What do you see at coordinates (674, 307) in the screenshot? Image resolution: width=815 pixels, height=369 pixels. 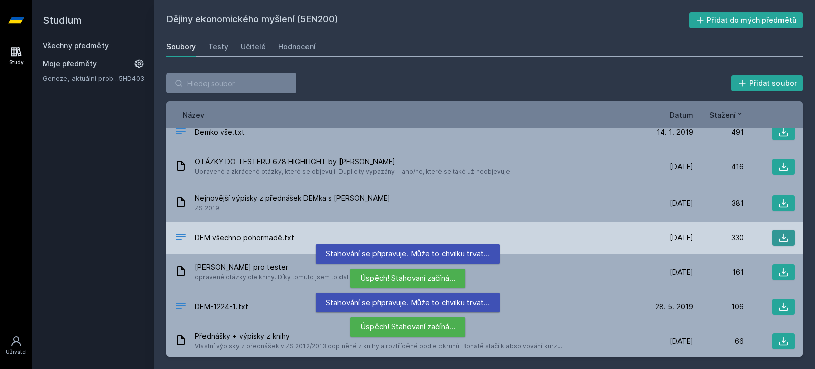 I see `span: 28. 5. 2019` at bounding box center [674, 307].